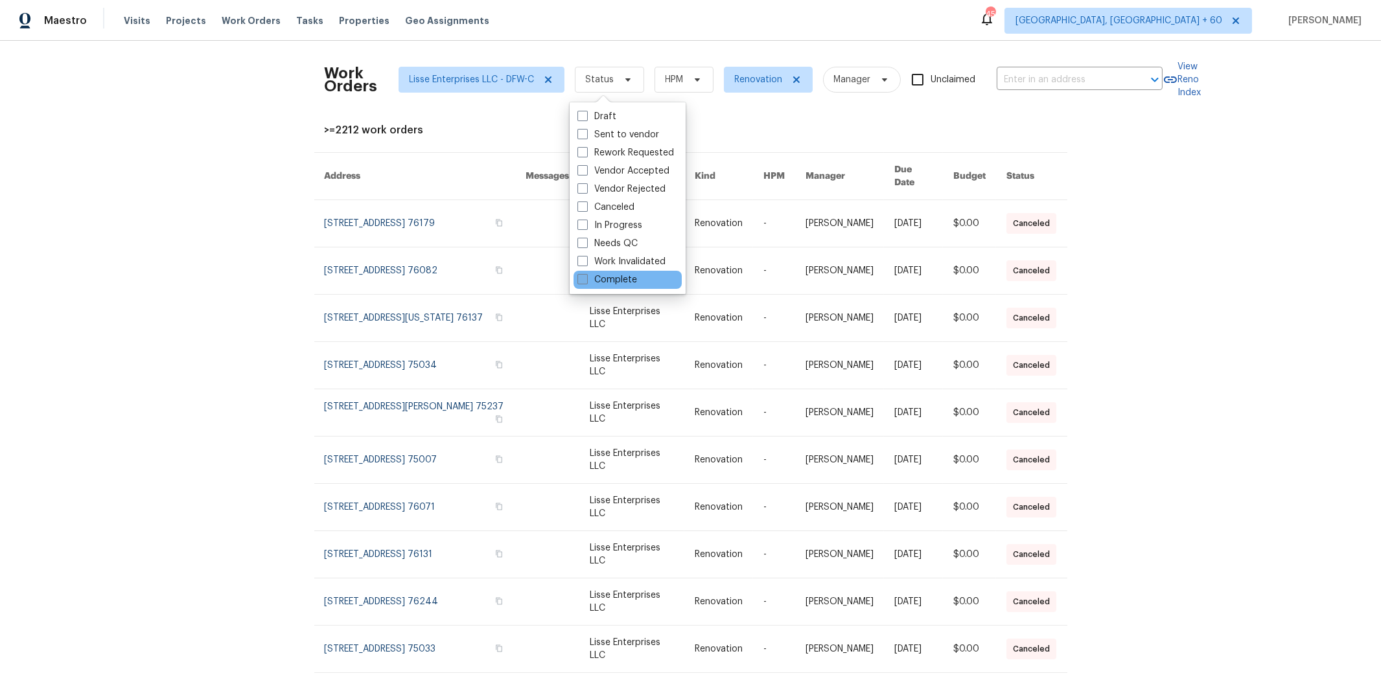 This screenshot has height=693, width=1381. Describe the element at coordinates (719, 176) in the screenshot. I see `th: Kind` at that location.